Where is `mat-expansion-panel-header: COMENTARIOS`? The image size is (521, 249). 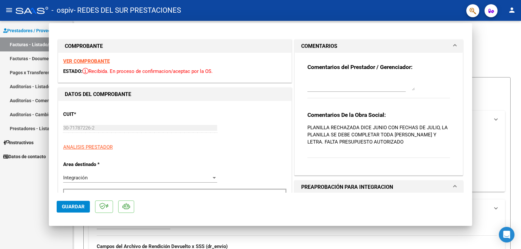 mat-expansion-panel-header: COMENTARIOS is located at coordinates (379, 46).